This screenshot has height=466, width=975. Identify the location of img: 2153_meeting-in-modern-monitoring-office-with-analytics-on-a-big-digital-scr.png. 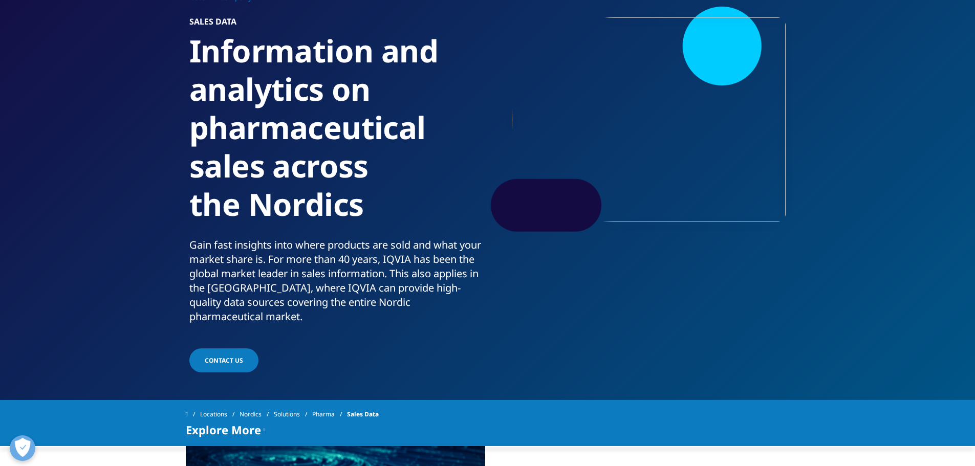
(648, 120).